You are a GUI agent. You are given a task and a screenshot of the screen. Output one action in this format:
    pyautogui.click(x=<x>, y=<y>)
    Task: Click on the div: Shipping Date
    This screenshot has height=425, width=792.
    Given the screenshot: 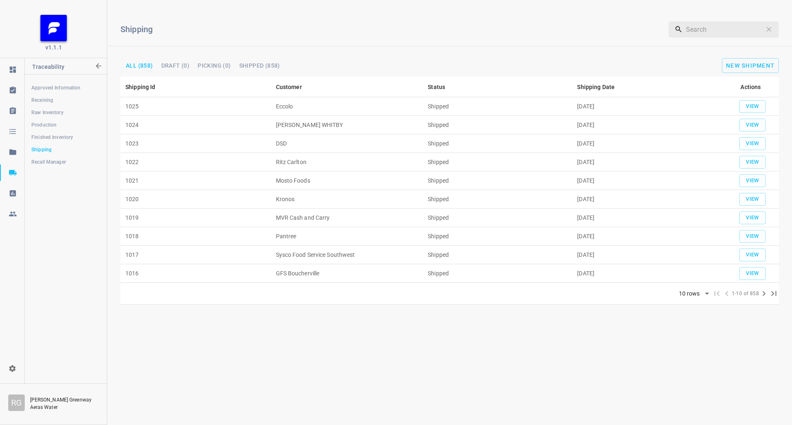 What is the action you would take?
    pyautogui.click(x=596, y=87)
    